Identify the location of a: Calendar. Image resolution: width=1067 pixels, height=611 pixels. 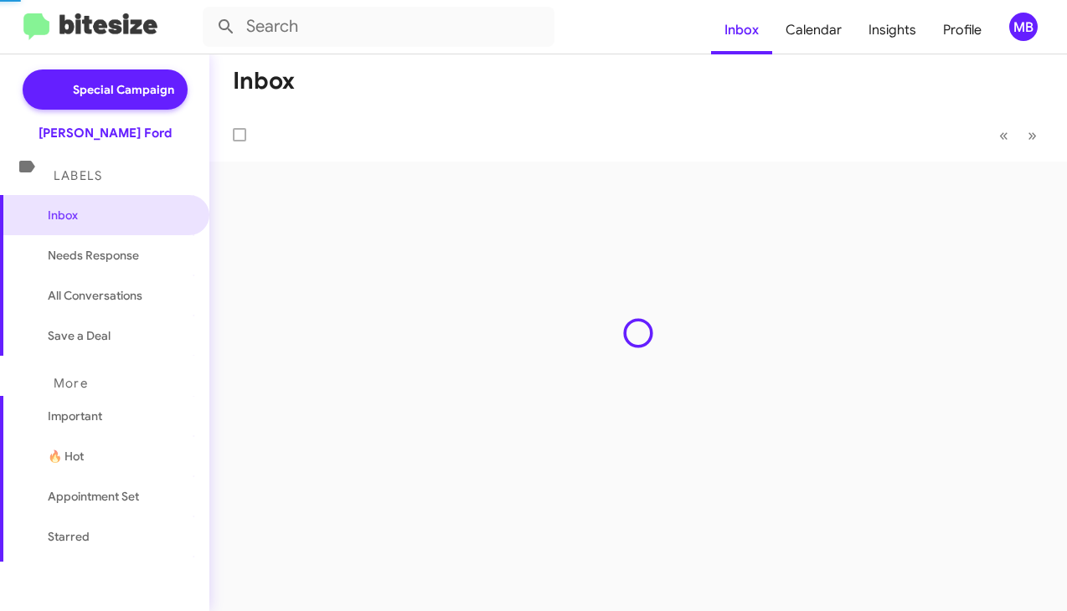
(813, 30).